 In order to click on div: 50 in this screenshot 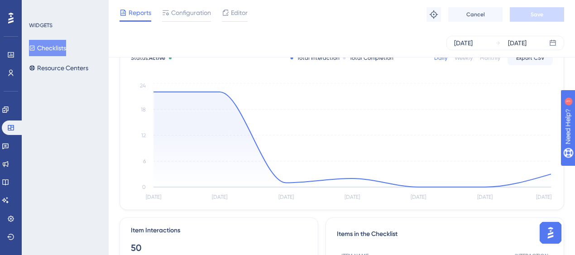, I will do `click(219, 248)`.